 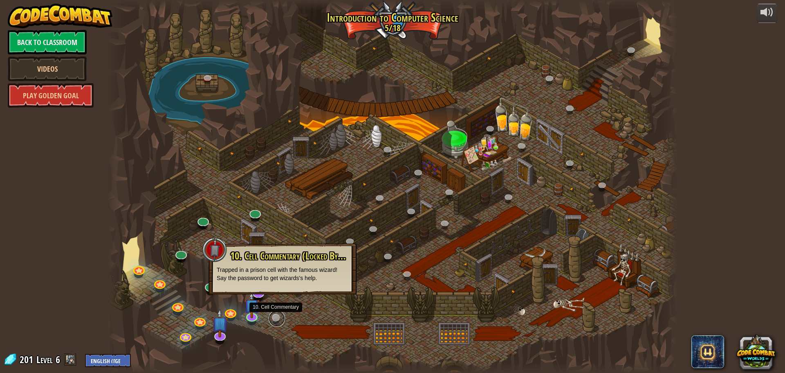 I want to click on a: Play Golden Goal, so click(x=51, y=95).